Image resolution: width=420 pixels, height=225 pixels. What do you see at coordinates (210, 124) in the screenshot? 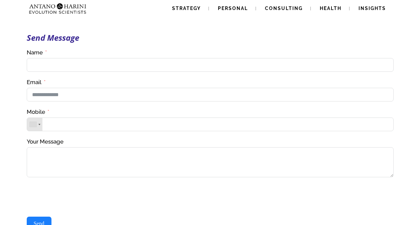
I see `input: Mobile` at bounding box center [210, 124].